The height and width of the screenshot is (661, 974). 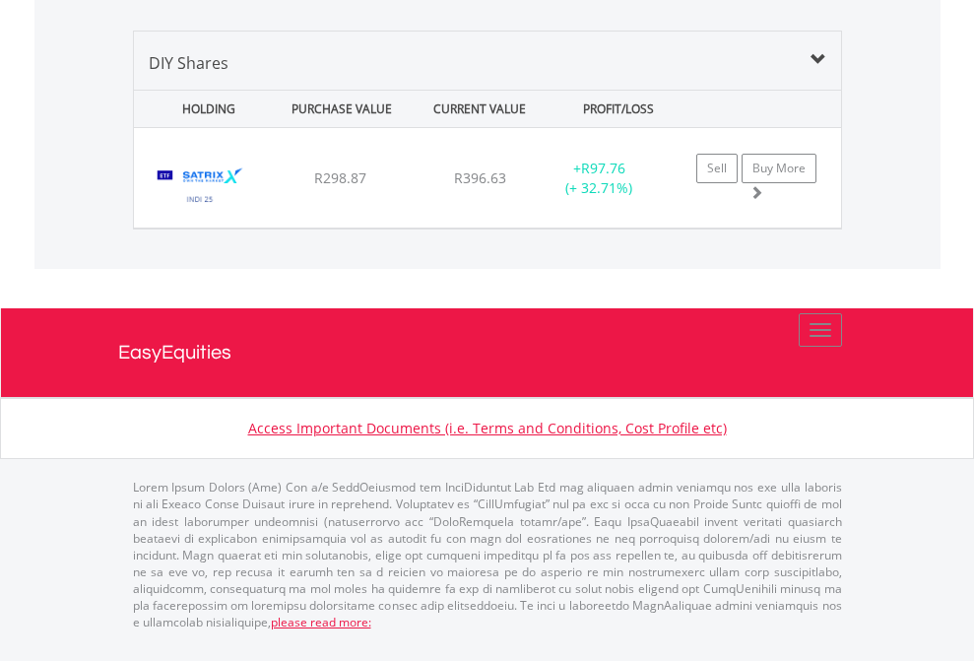 I want to click on img: TFSA.STXIND.png, so click(x=200, y=187).